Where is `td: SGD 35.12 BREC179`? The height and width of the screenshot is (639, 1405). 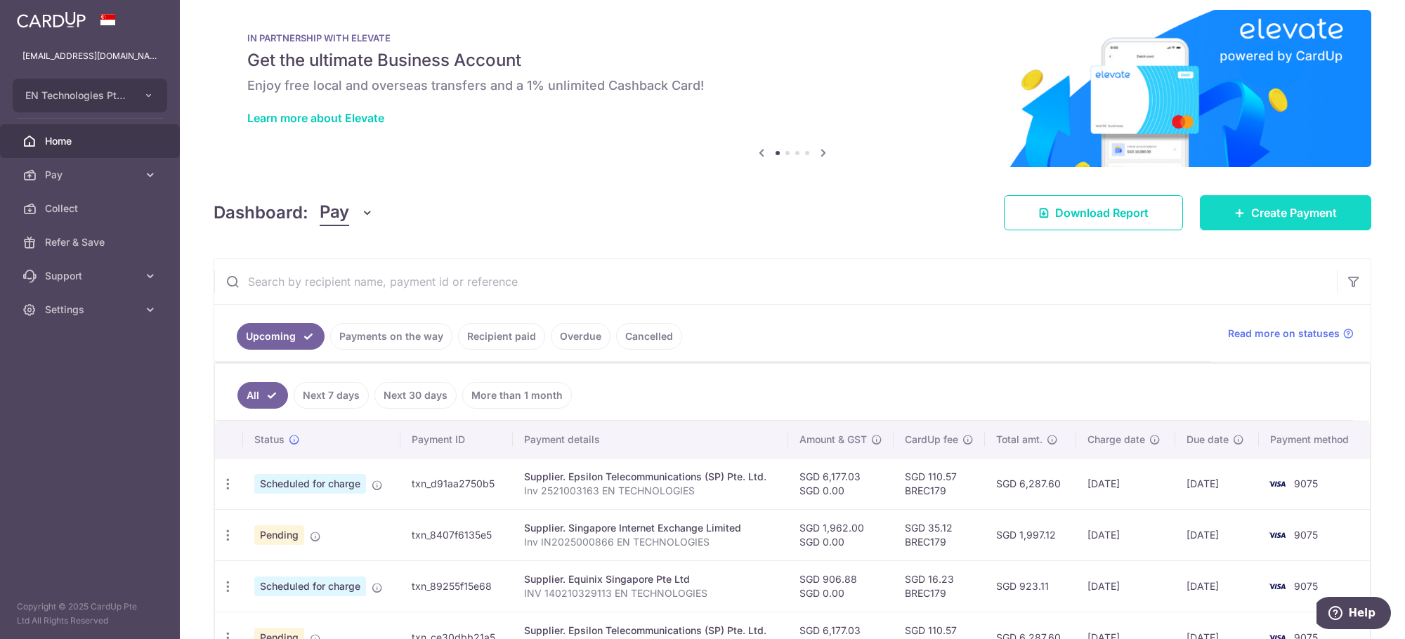 td: SGD 35.12 BREC179 is located at coordinates (939, 535).